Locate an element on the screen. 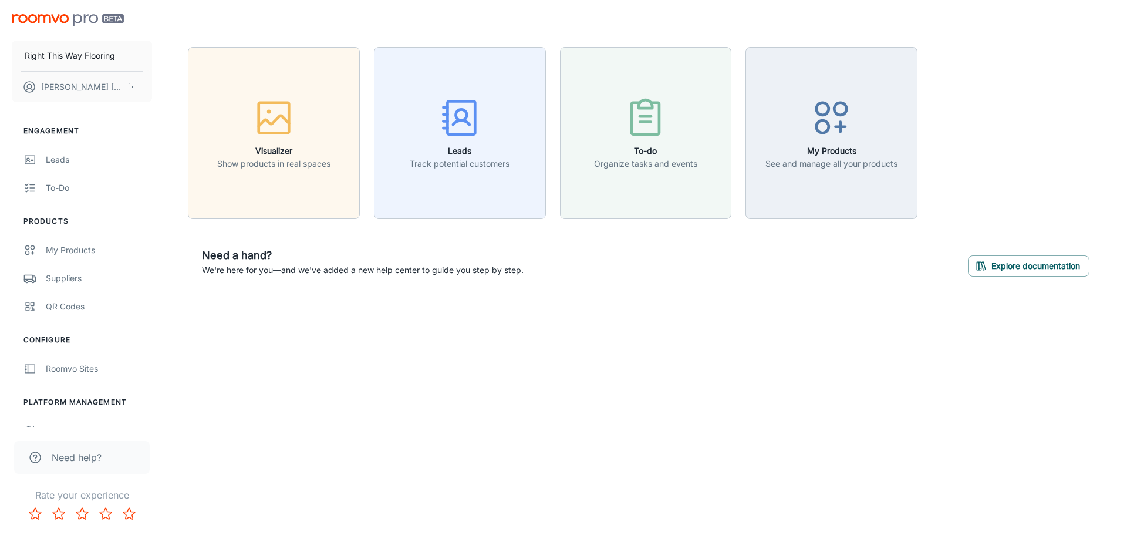  h6: Leads is located at coordinates (460, 151).